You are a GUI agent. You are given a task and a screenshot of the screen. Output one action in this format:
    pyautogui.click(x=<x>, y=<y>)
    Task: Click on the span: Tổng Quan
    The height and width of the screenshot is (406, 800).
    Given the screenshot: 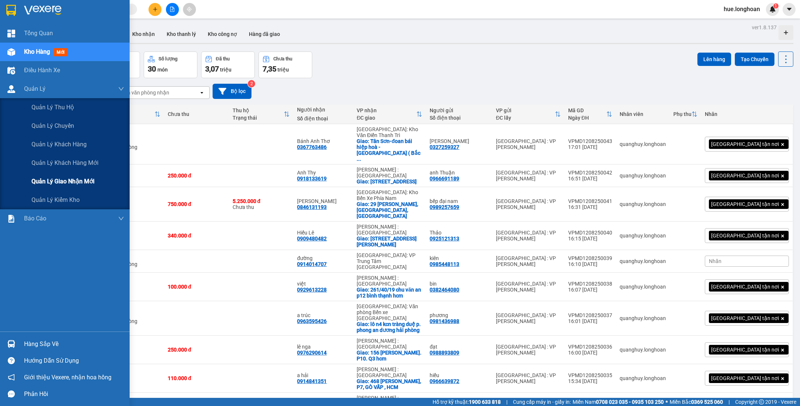 What is the action you would take?
    pyautogui.click(x=39, y=33)
    